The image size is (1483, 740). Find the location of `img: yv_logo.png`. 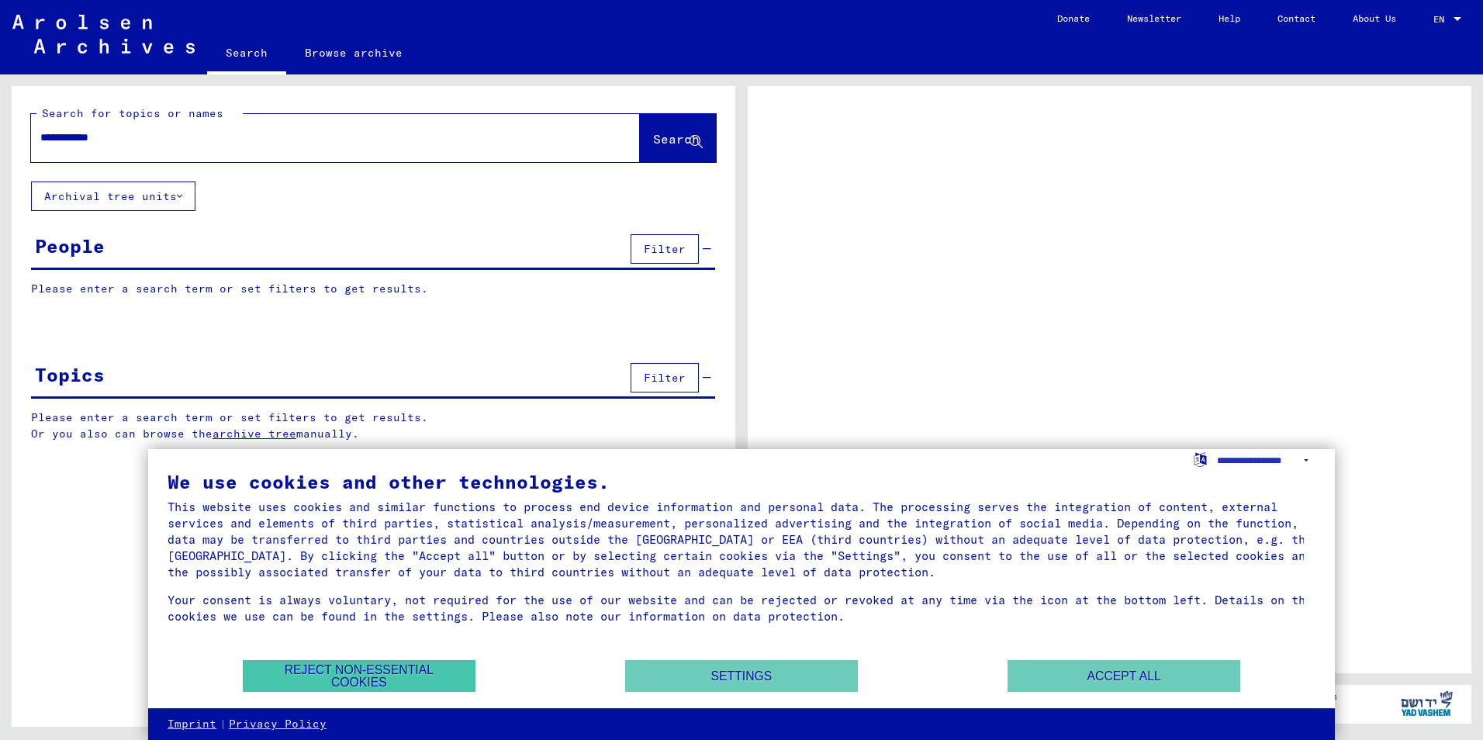

img: yv_logo.png is located at coordinates (1426, 703).